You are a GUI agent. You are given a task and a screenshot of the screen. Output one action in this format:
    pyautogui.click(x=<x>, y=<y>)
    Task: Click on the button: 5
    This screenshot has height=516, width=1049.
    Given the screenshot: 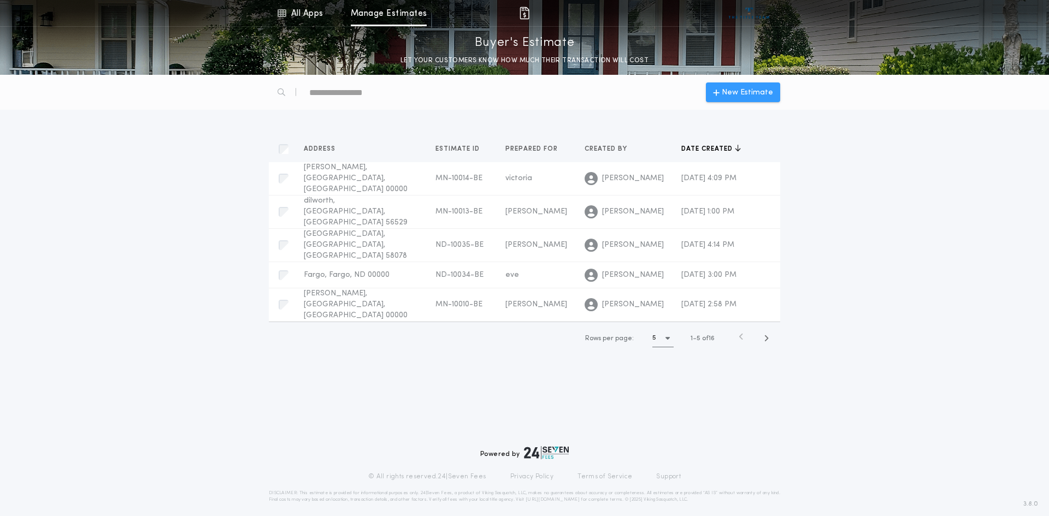 What is the action you would take?
    pyautogui.click(x=663, y=339)
    